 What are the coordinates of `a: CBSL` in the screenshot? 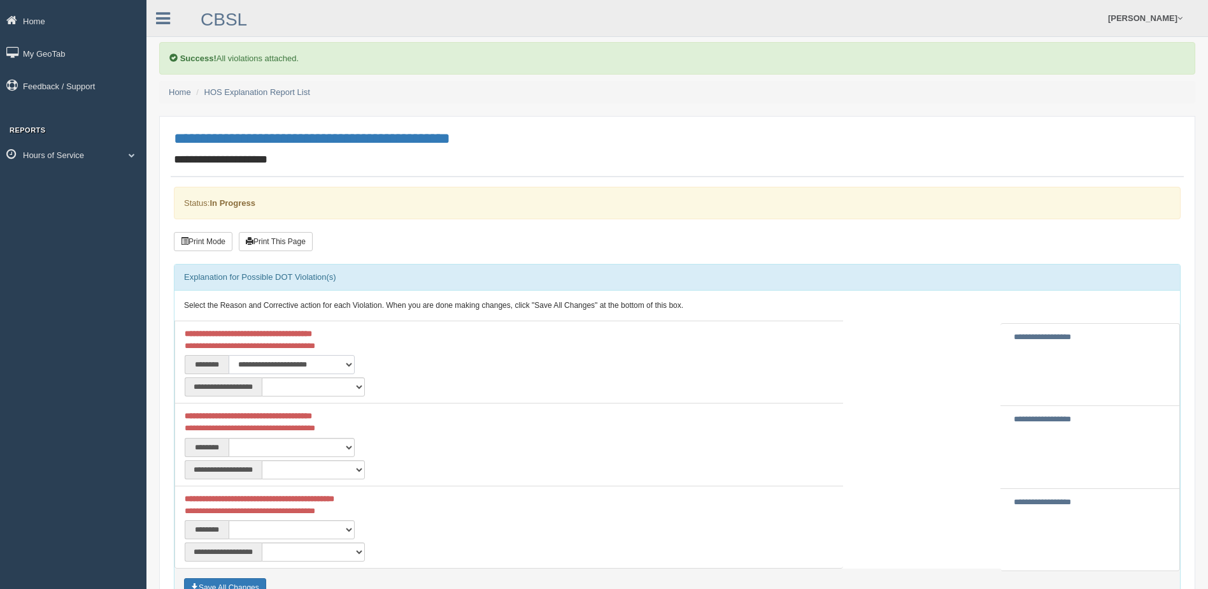 It's located at (224, 19).